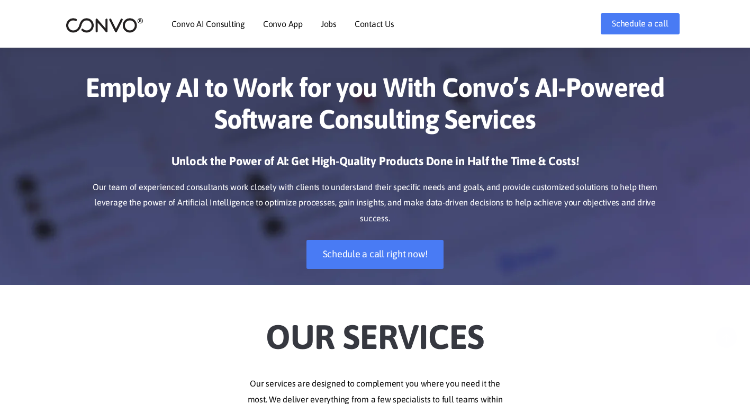 The image size is (750, 404). I want to click on a: Convo App, so click(283, 24).